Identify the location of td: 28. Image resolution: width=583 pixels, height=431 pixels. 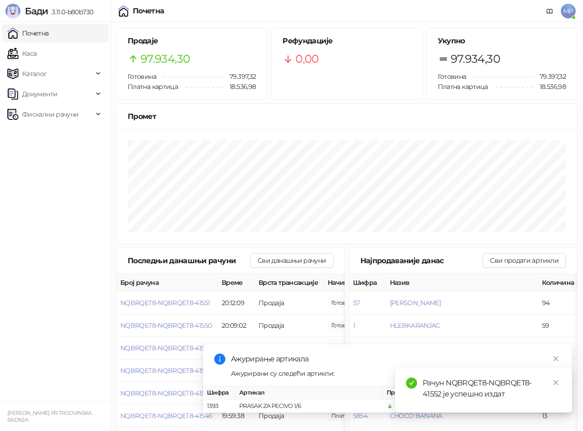
(559, 348).